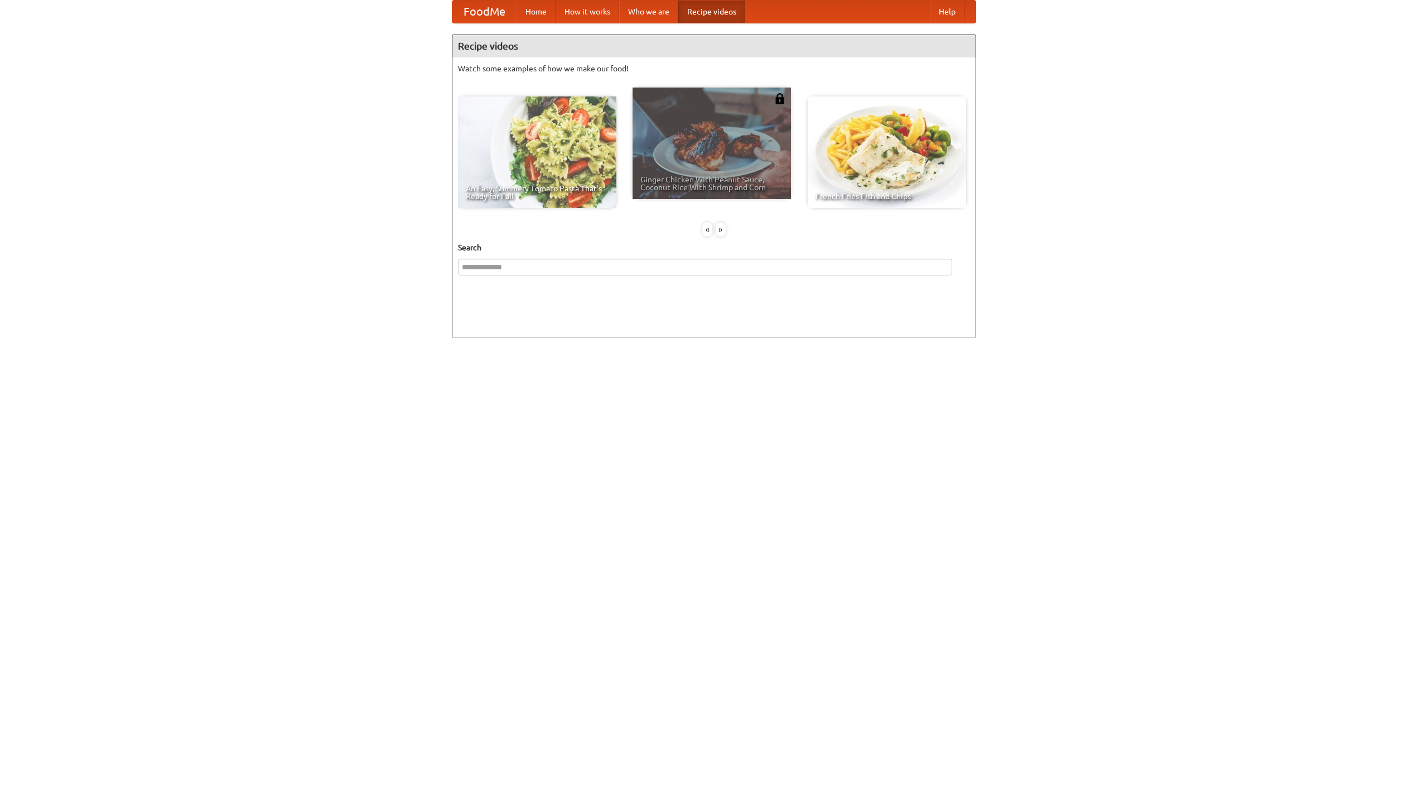 Image resolution: width=1428 pixels, height=789 pixels. What do you see at coordinates (537, 152) in the screenshot?
I see `a: An Easy, Summery Tomato Pasta That's Ready for Fall` at bounding box center [537, 152].